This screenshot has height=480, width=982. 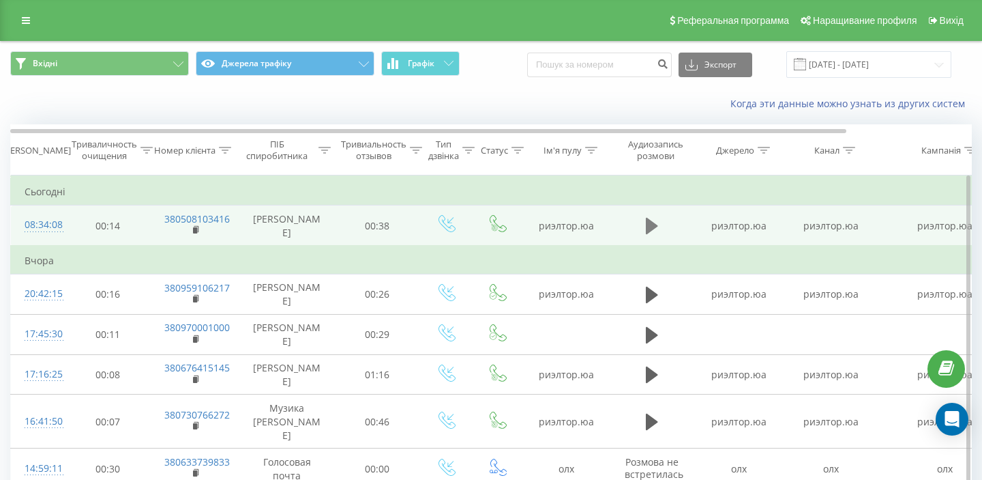 I want to click on a: 380959106217, so click(x=197, y=287).